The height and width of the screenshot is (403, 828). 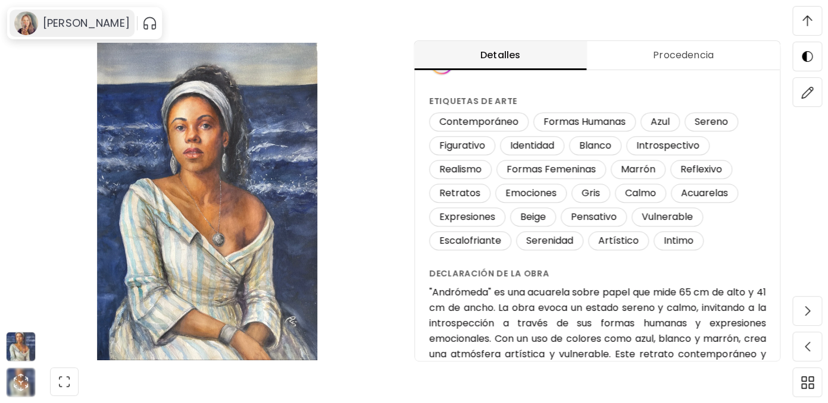 I want to click on span: Formas Humanas, so click(x=584, y=122).